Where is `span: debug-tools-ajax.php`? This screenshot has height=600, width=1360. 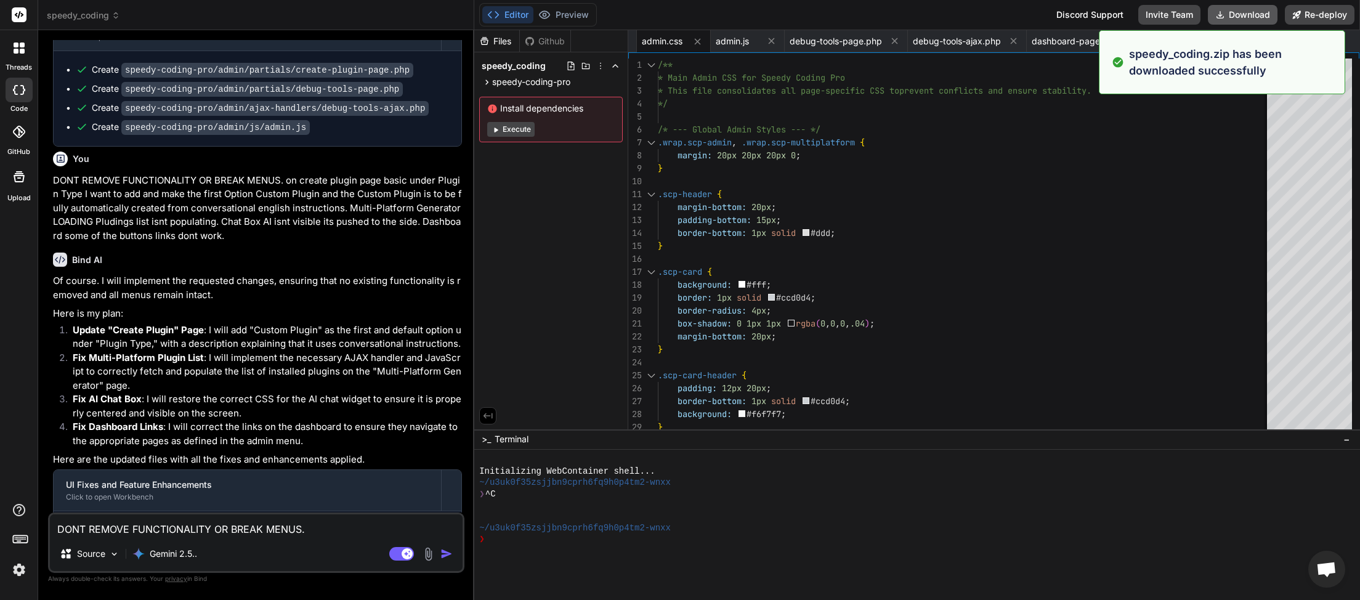
span: debug-tools-ajax.php is located at coordinates (957, 41).